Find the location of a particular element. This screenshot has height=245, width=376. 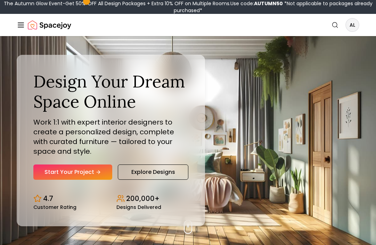

p: 4.7 is located at coordinates (48, 199).